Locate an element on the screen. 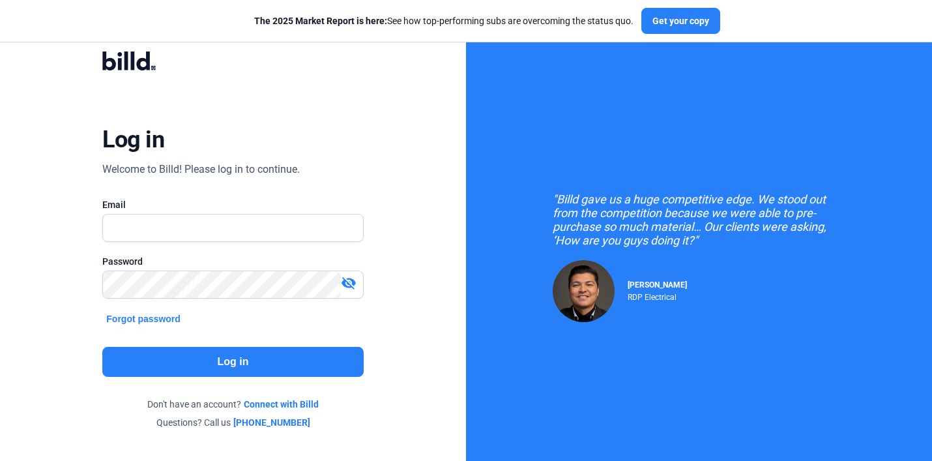 The width and height of the screenshot is (932, 461). a: Connect with Billd is located at coordinates (281, 404).